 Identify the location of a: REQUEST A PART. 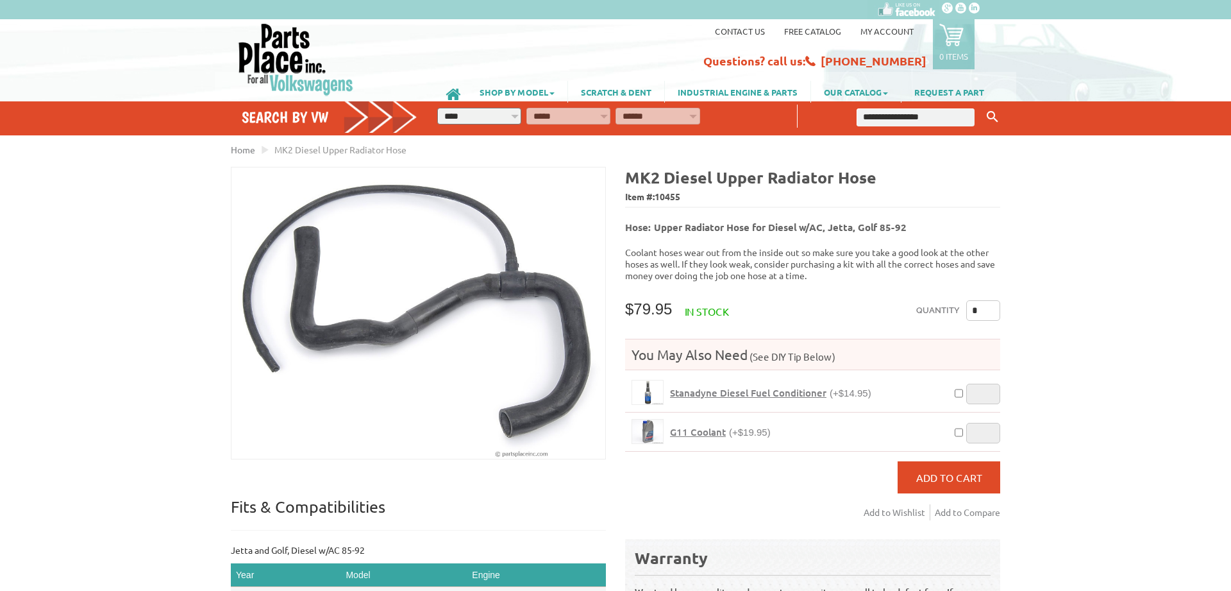
(949, 92).